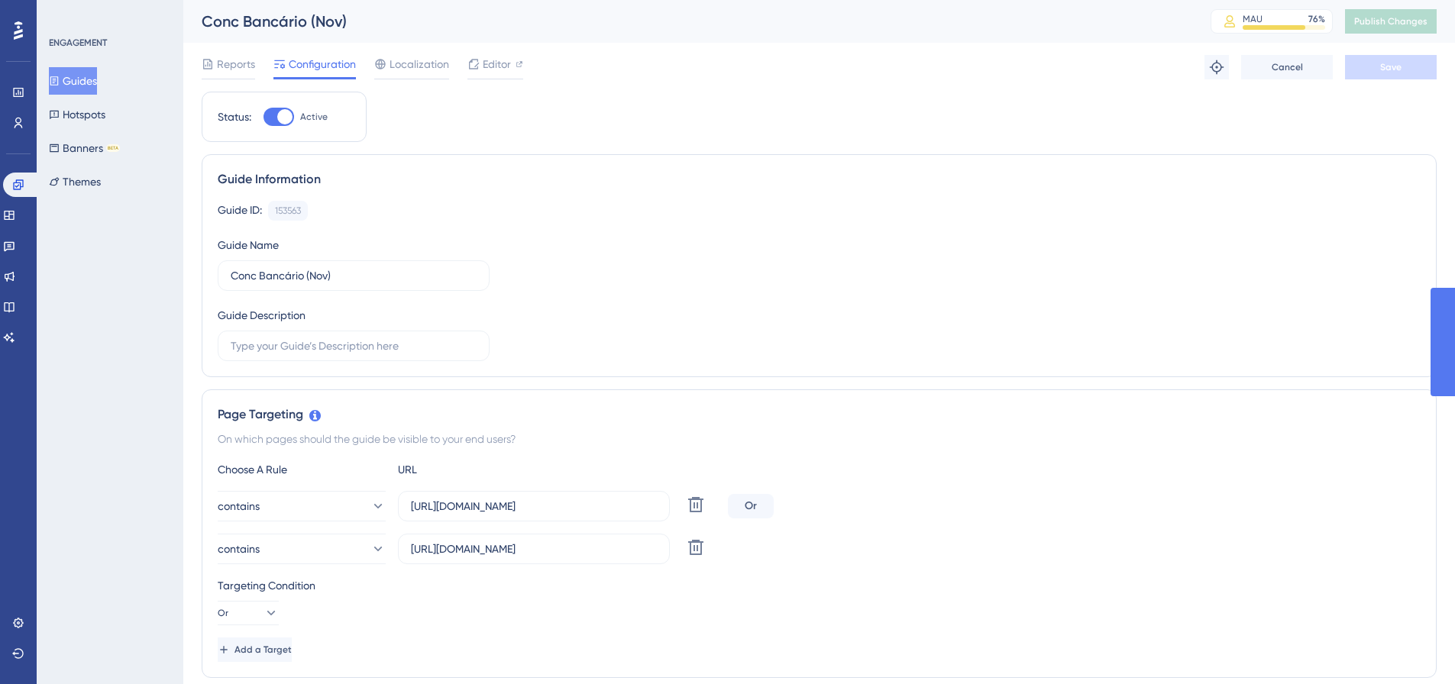 The image size is (1455, 684). Describe the element at coordinates (1317, 19) in the screenshot. I see `div: 76 %` at that location.